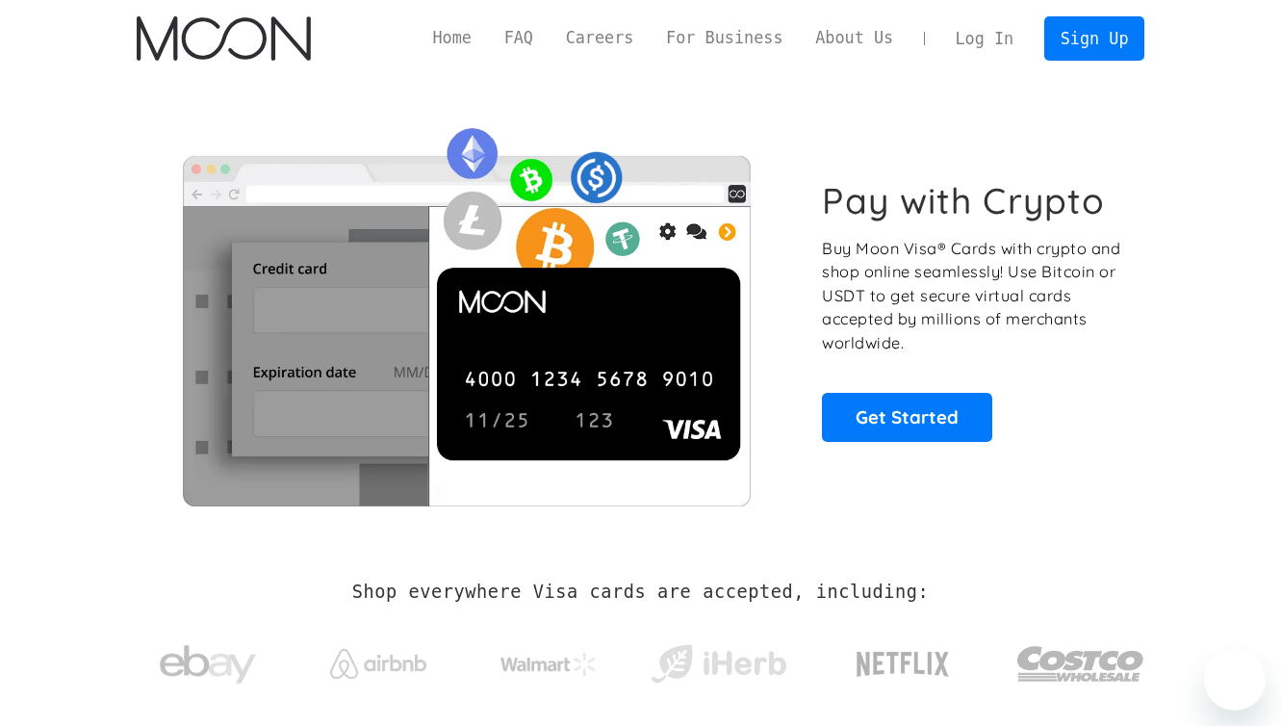  What do you see at coordinates (1081, 663) in the screenshot?
I see `img: Costco` at bounding box center [1081, 663].